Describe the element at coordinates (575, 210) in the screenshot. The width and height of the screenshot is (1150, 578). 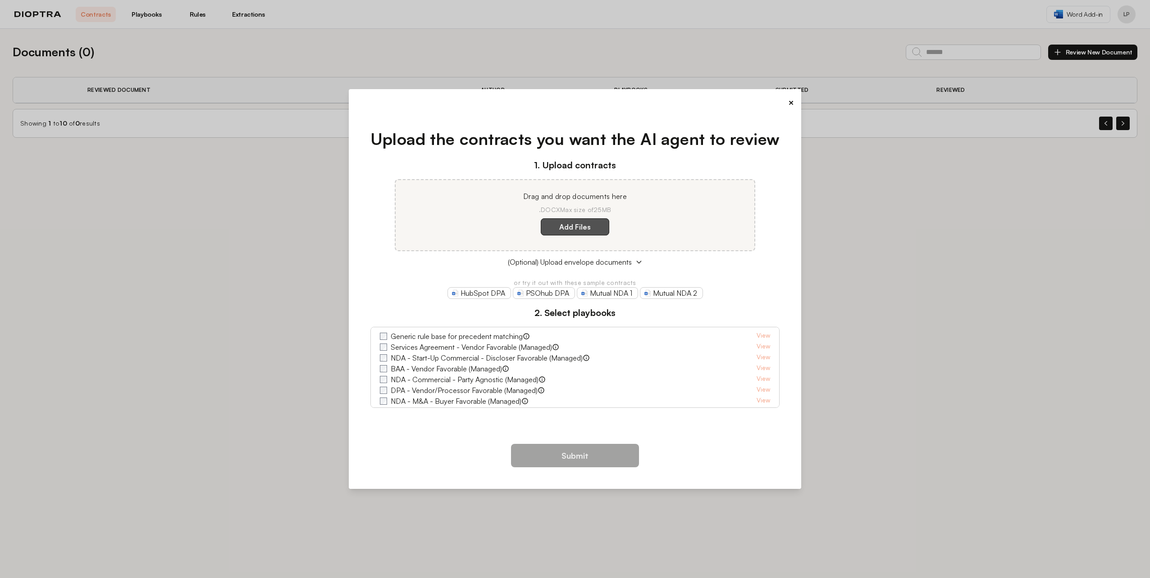
I see `p: .DOCX Max size of 25MB` at that location.